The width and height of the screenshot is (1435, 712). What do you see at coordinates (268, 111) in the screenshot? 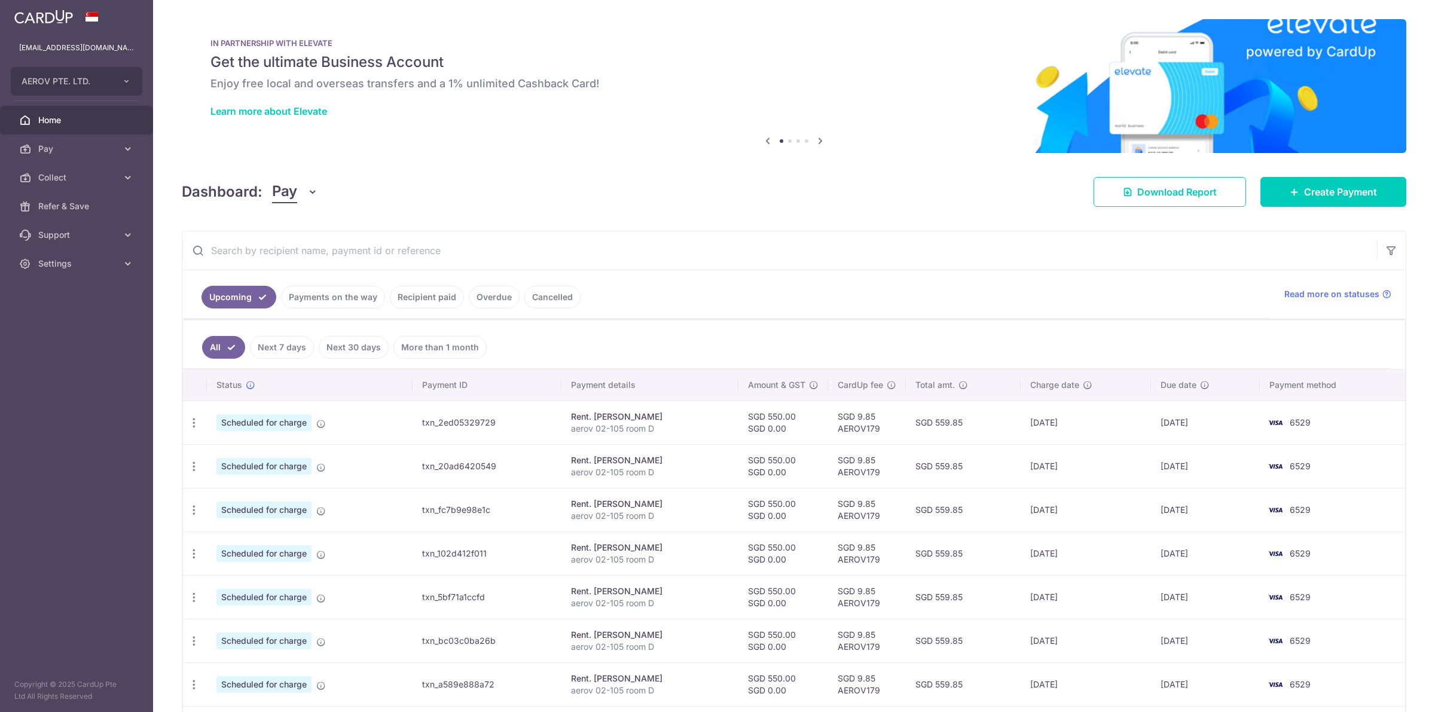
I see `a: Learn more about Elevate` at bounding box center [268, 111].